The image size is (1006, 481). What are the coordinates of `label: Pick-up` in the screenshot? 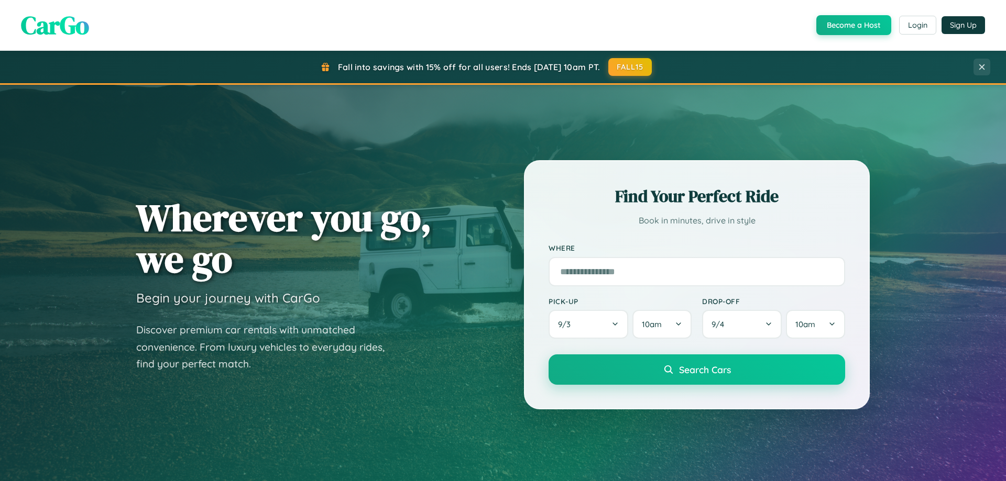 It's located at (620, 301).